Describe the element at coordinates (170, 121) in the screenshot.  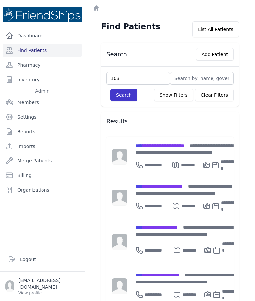
I see `h3: Results` at that location.